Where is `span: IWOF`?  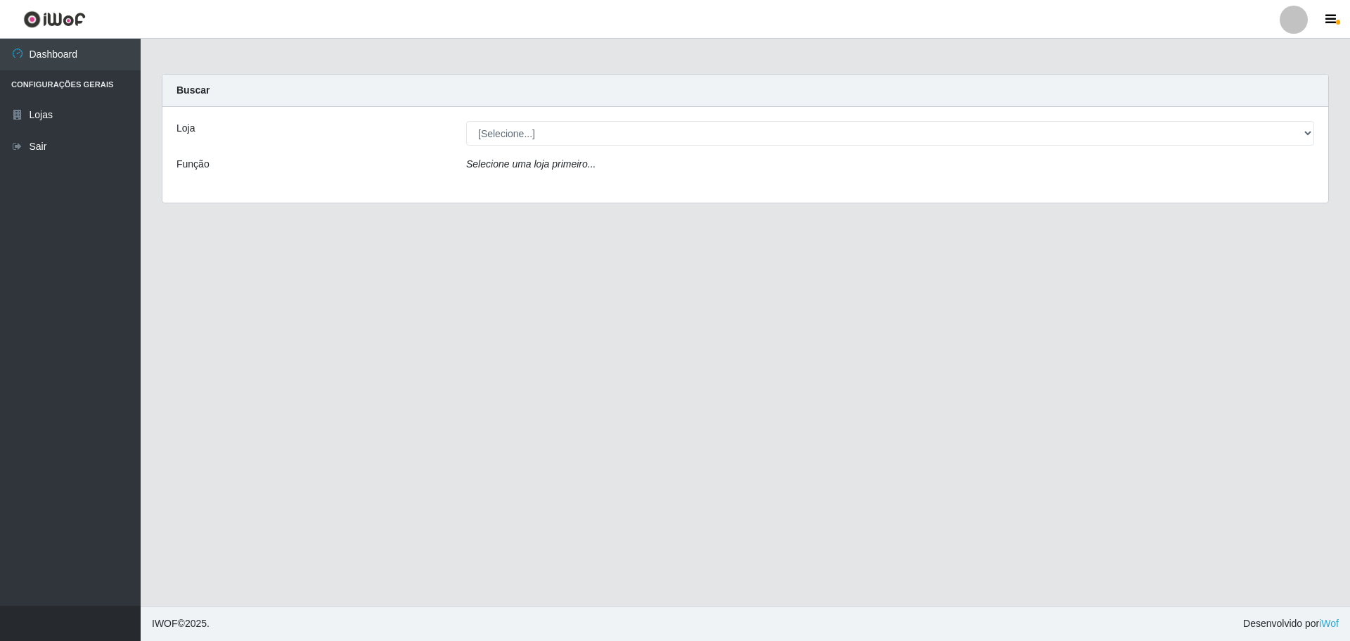 span: IWOF is located at coordinates (165, 623).